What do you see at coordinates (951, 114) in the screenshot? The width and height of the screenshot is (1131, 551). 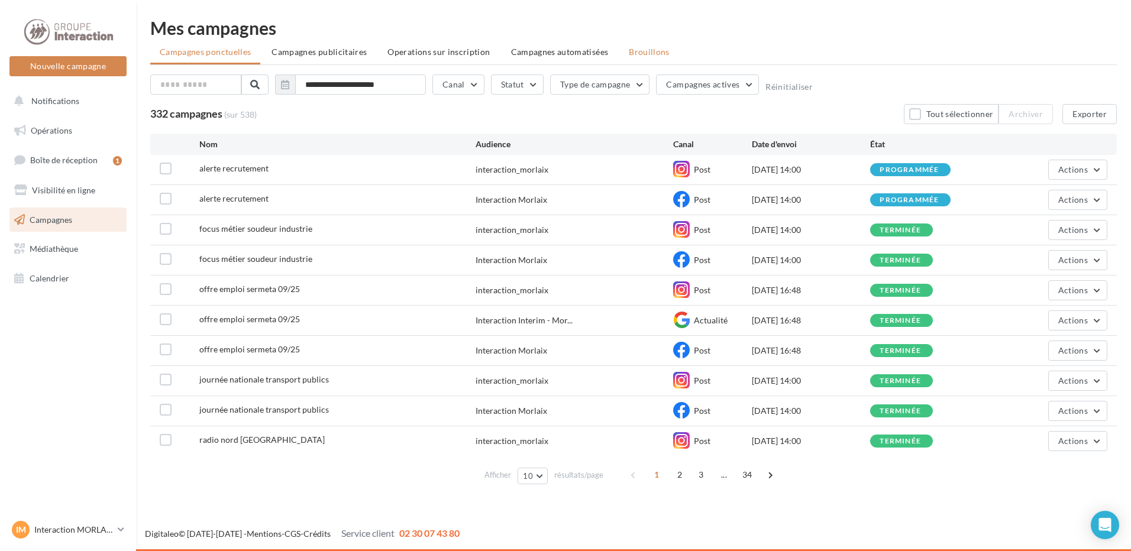 I see `button: Tout sélectionner` at bounding box center [951, 114].